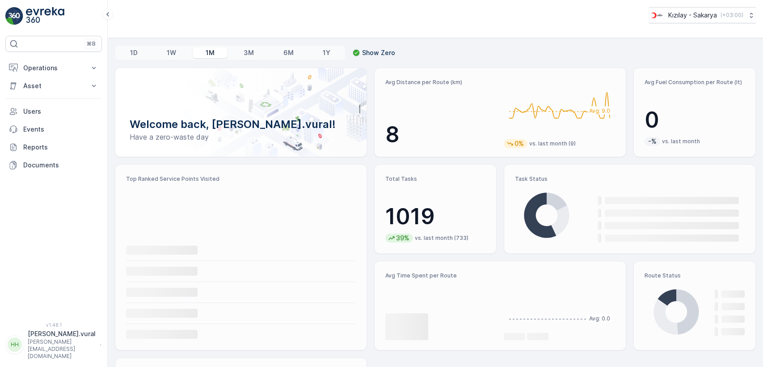 Image resolution: width=763 pixels, height=367 pixels. Describe the element at coordinates (171, 53) in the screenshot. I see `p: 1W` at that location.